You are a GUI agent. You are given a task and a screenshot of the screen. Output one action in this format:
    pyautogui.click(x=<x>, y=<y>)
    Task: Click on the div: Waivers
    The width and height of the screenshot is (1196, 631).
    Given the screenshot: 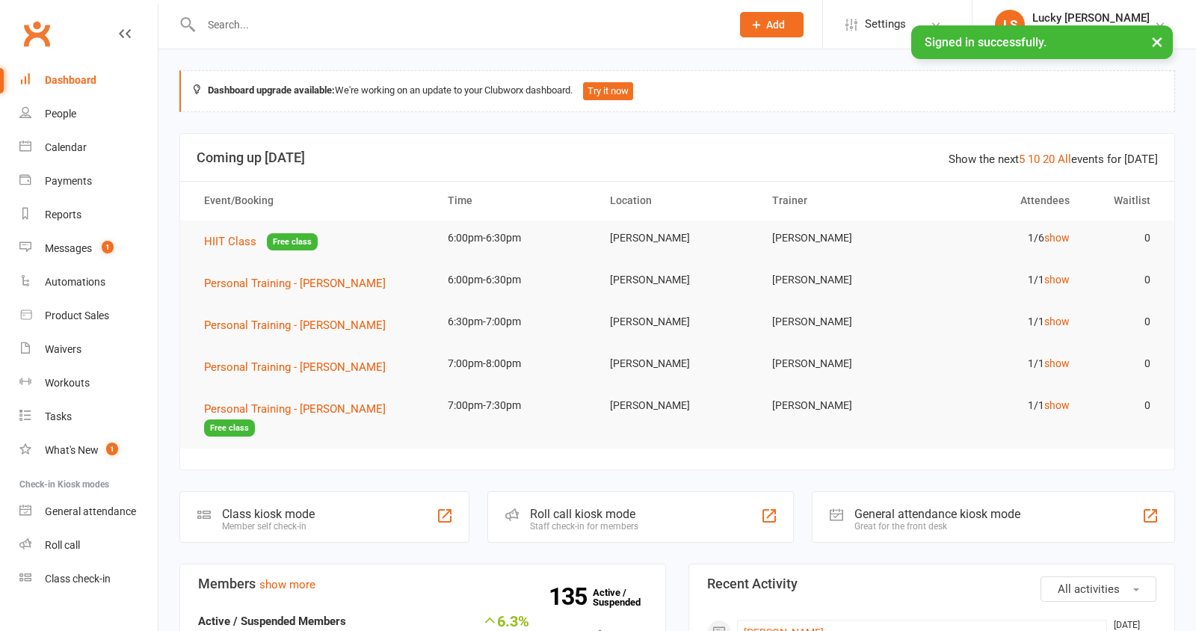 What is the action you would take?
    pyautogui.click(x=63, y=349)
    